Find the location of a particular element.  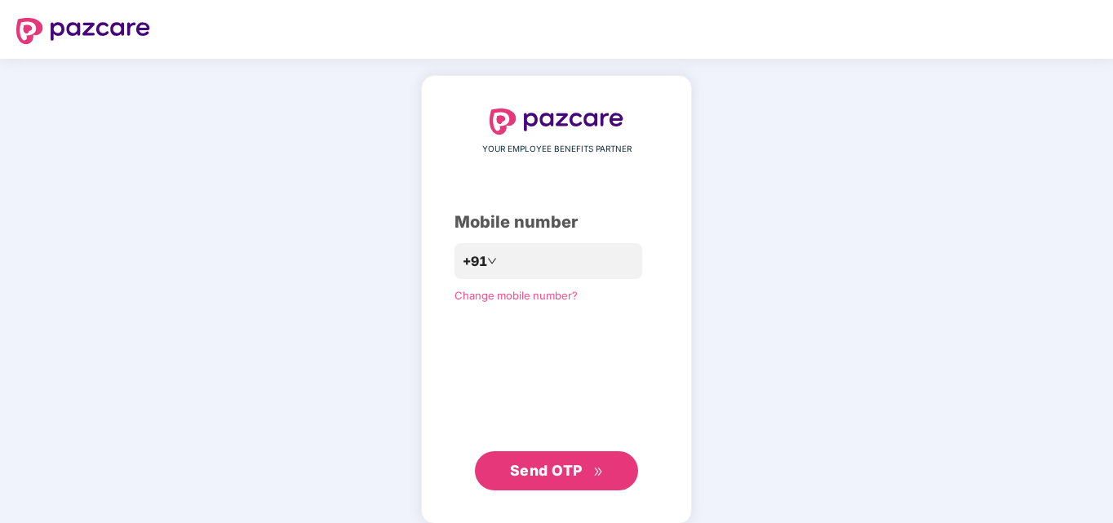

span: down is located at coordinates (492, 261).